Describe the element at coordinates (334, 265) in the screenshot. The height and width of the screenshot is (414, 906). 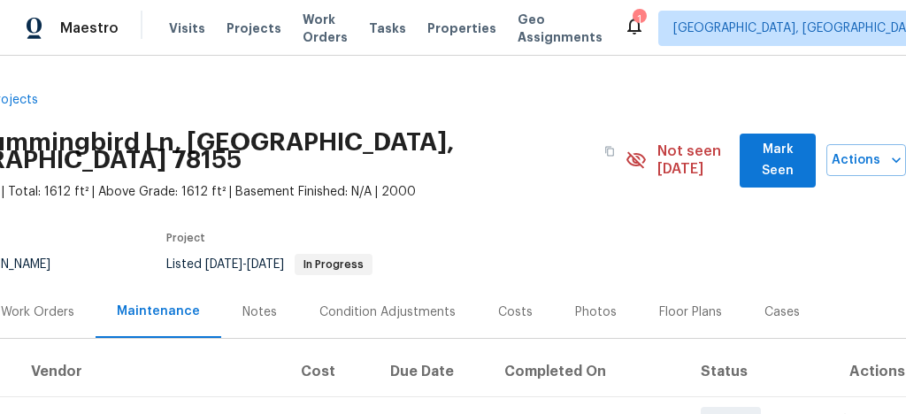
I see `span: In Progress` at that location.